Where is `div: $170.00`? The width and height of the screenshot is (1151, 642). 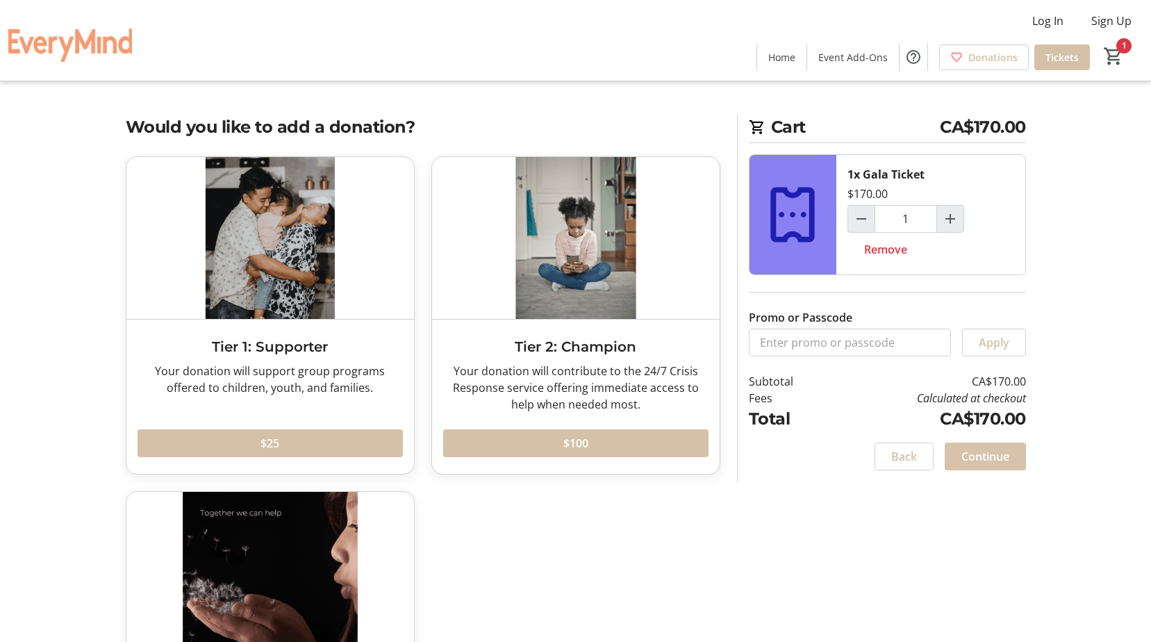 div: $170.00 is located at coordinates (868, 194).